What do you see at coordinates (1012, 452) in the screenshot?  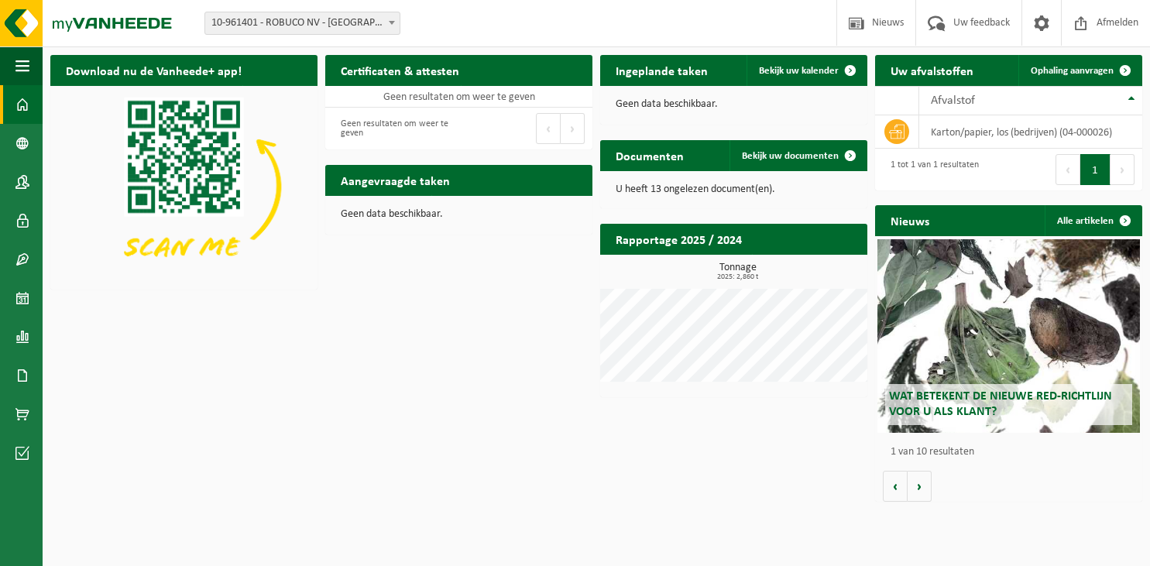 I see `p: 1 van 10 resultaten` at bounding box center [1012, 452].